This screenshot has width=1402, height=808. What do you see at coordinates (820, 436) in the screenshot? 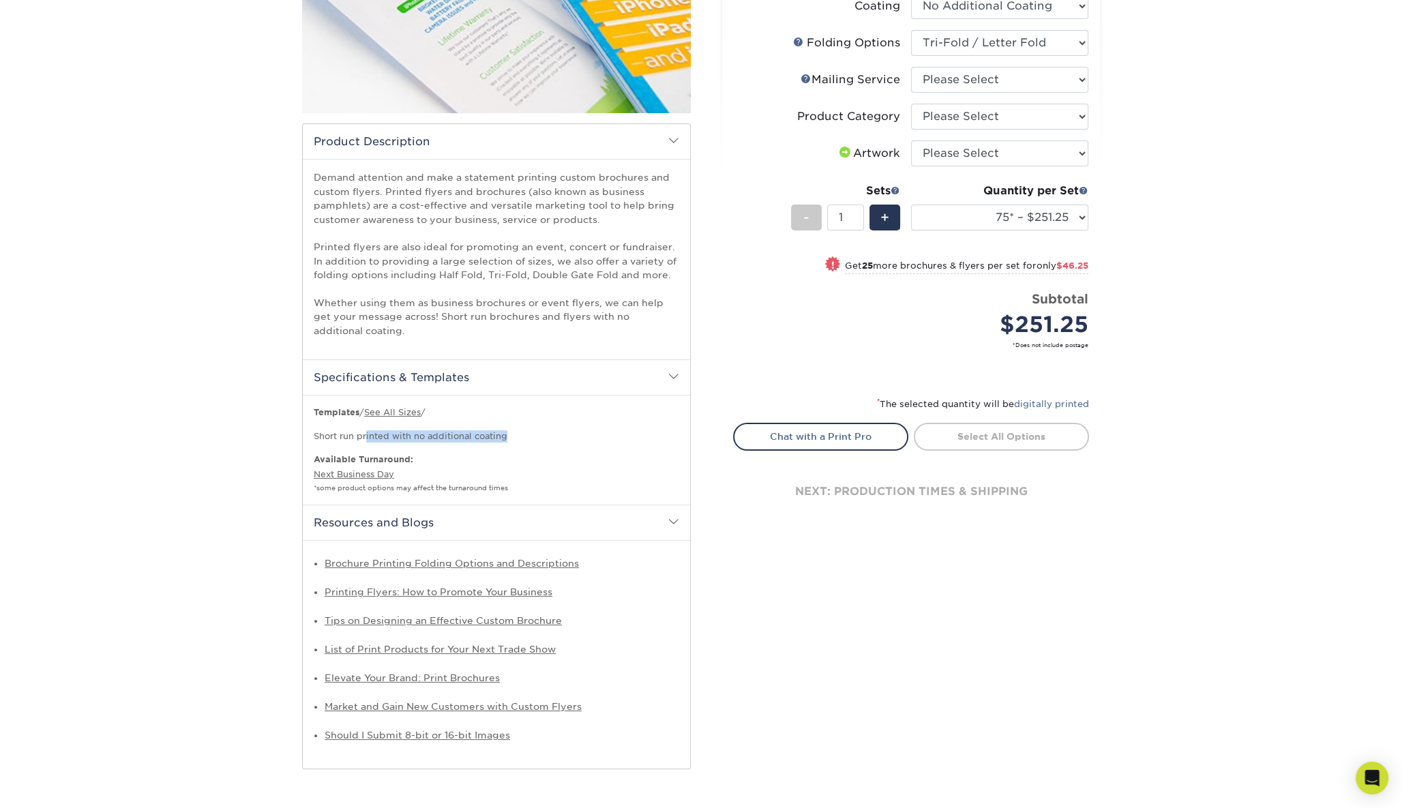
I see `a: Chat with a Print Pro` at bounding box center [820, 436].